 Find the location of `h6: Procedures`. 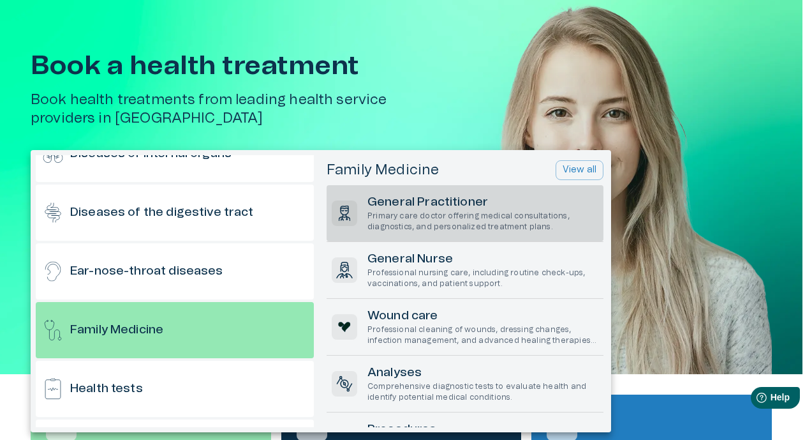

h6: Procedures is located at coordinates (483, 429).